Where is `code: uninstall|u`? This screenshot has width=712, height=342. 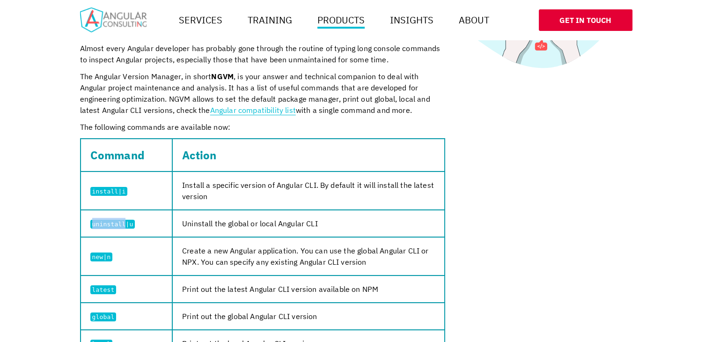 code: uninstall|u is located at coordinates (113, 224).